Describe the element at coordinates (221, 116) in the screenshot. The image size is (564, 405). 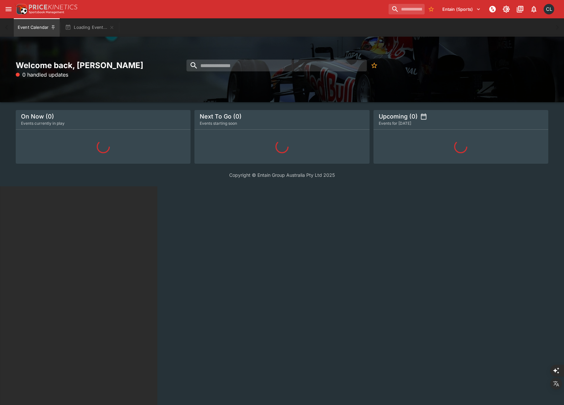
I see `h5: Next To Go (0)` at that location.